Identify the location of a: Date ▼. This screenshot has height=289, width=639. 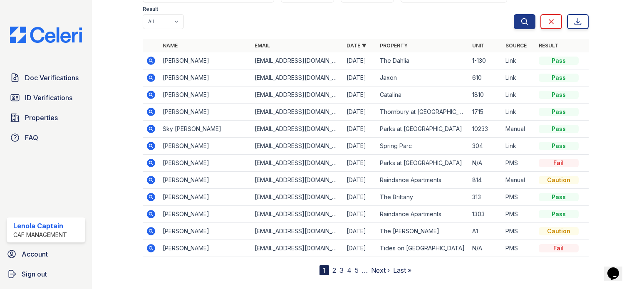
(356, 45).